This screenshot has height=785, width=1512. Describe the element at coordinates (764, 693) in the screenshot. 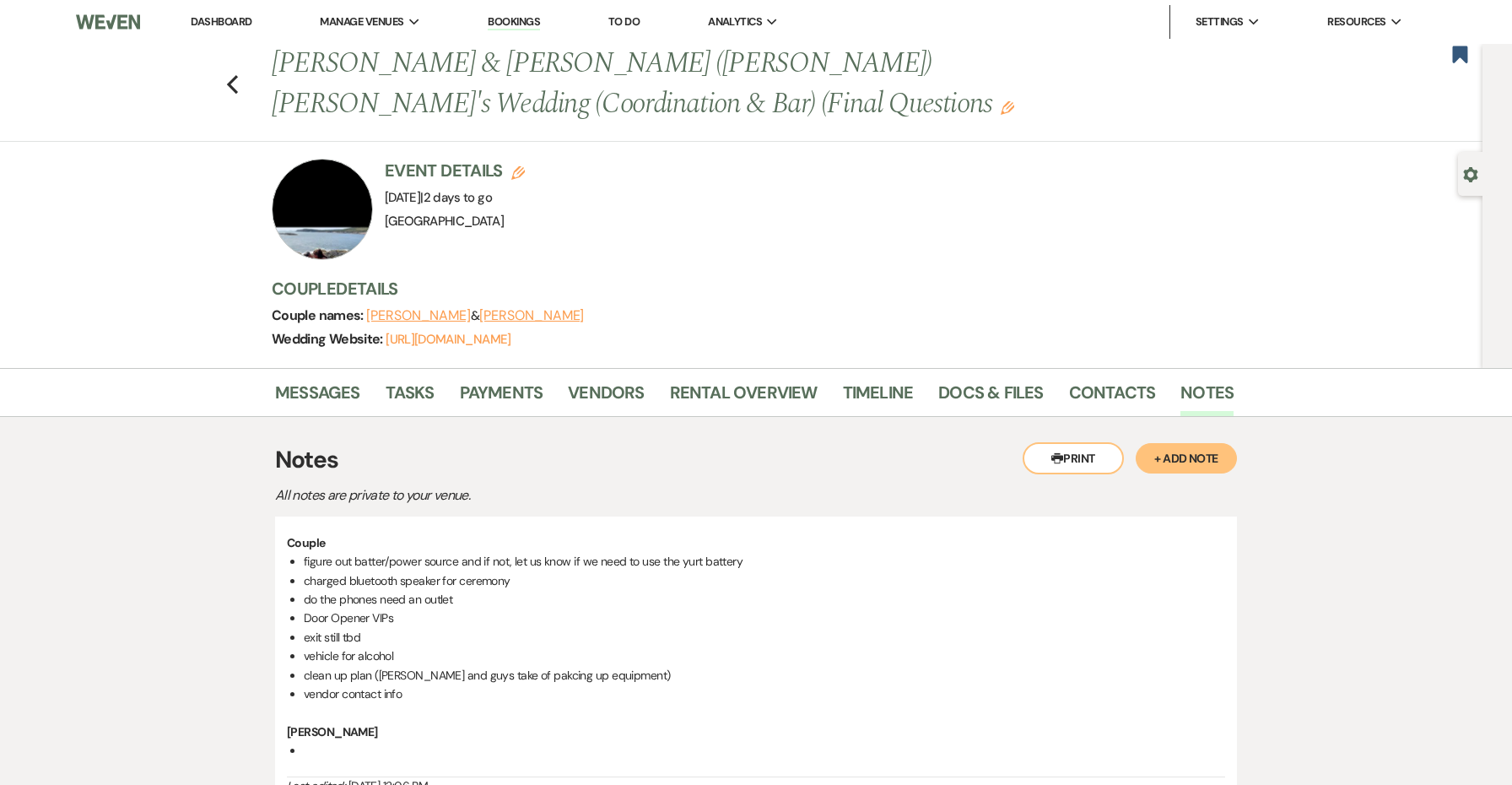

I see `li: vendor contact info` at that location.